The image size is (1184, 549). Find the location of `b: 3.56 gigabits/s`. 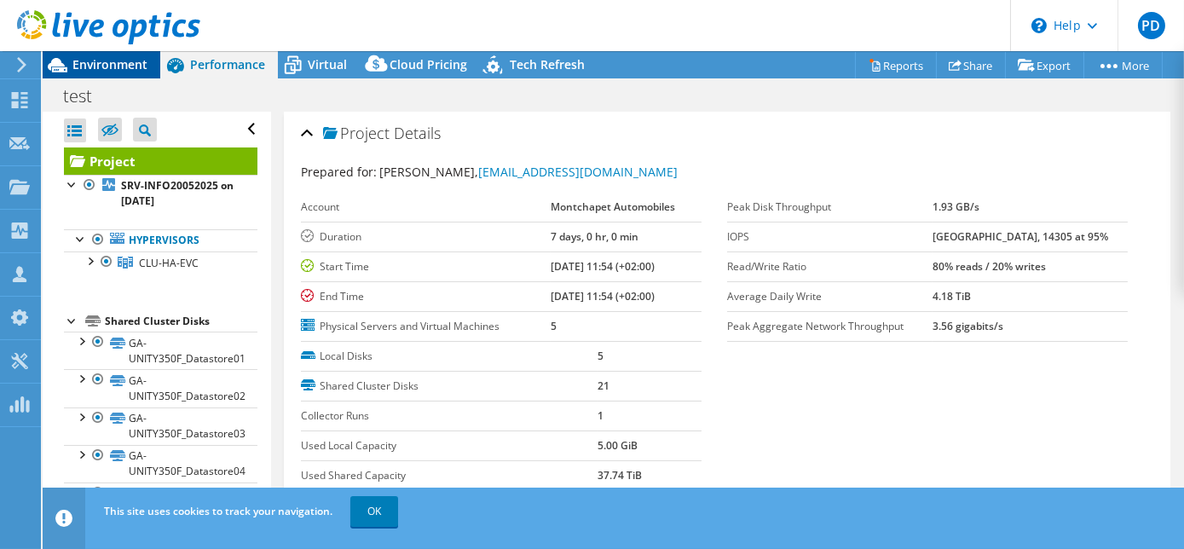

b: 3.56 gigabits/s is located at coordinates (968, 326).